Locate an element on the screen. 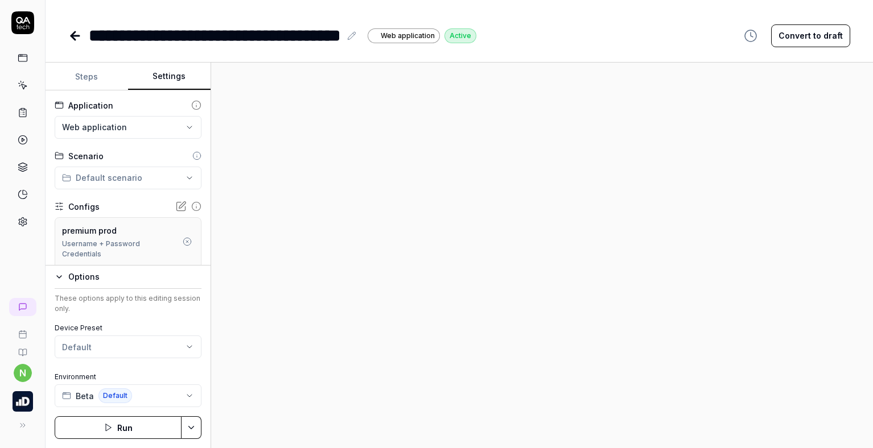 This screenshot has width=873, height=448. label: Environment is located at coordinates (128, 377).